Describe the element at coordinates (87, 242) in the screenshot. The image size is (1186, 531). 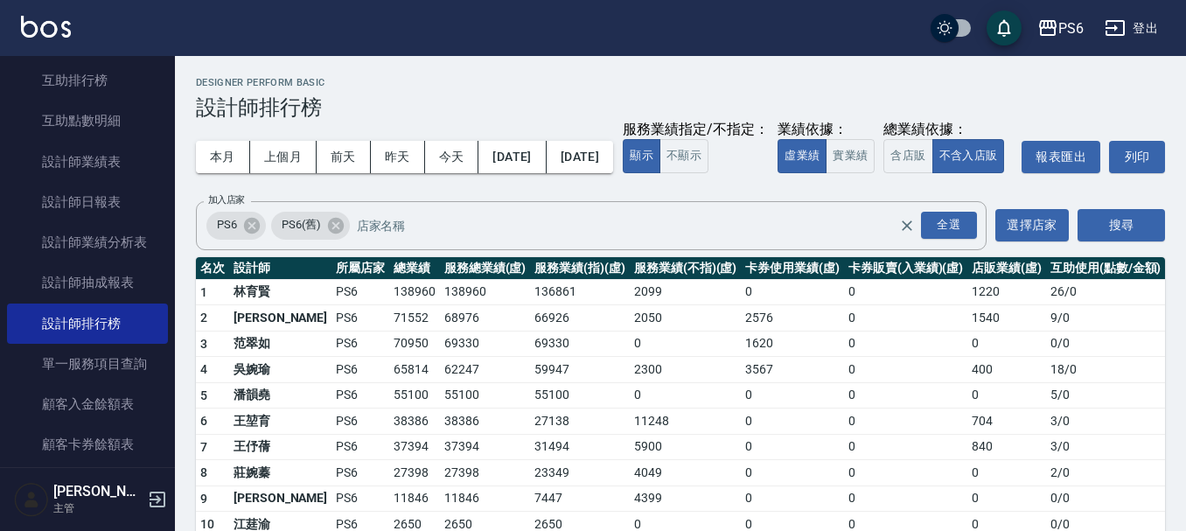
I see `a: 設計師業績分析表` at that location.